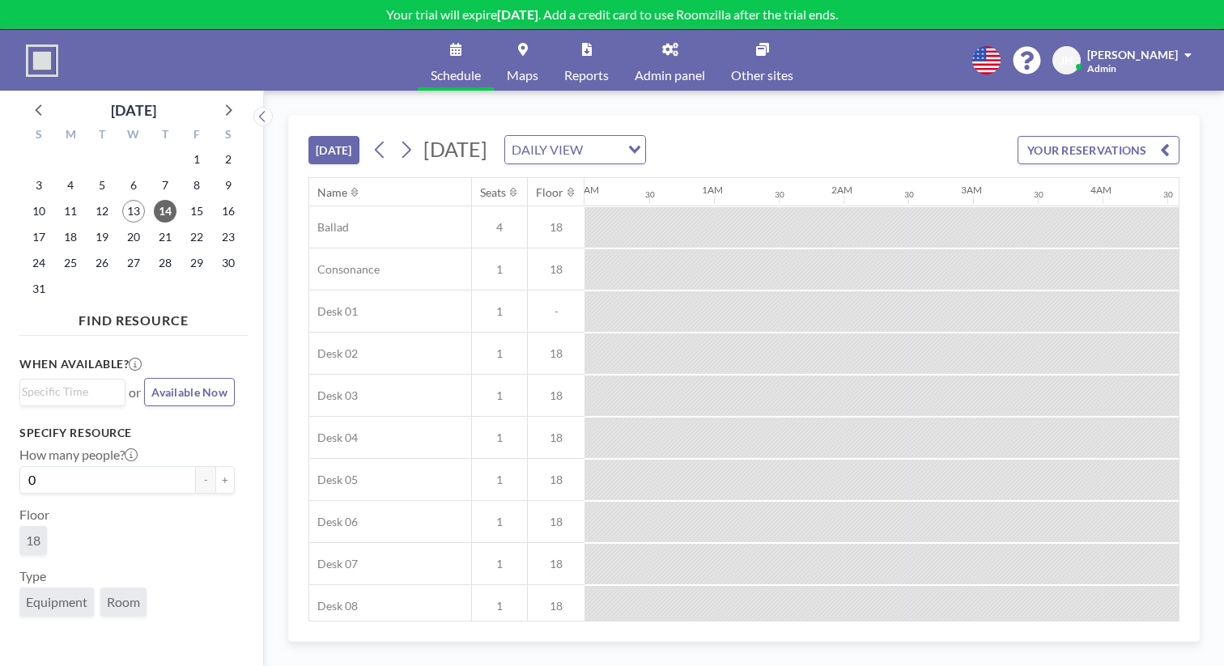 The height and width of the screenshot is (666, 1224). I want to click on span: Friday, August 1, 2025, so click(197, 159).